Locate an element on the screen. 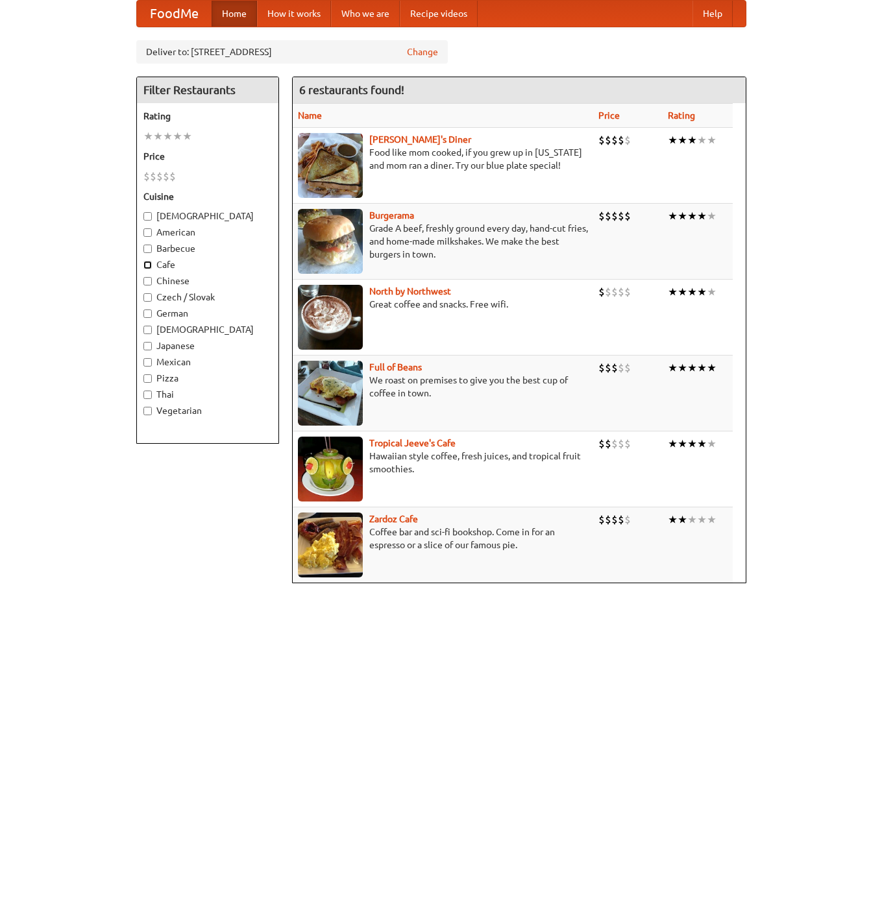 The image size is (882, 918). a: Home is located at coordinates (234, 14).